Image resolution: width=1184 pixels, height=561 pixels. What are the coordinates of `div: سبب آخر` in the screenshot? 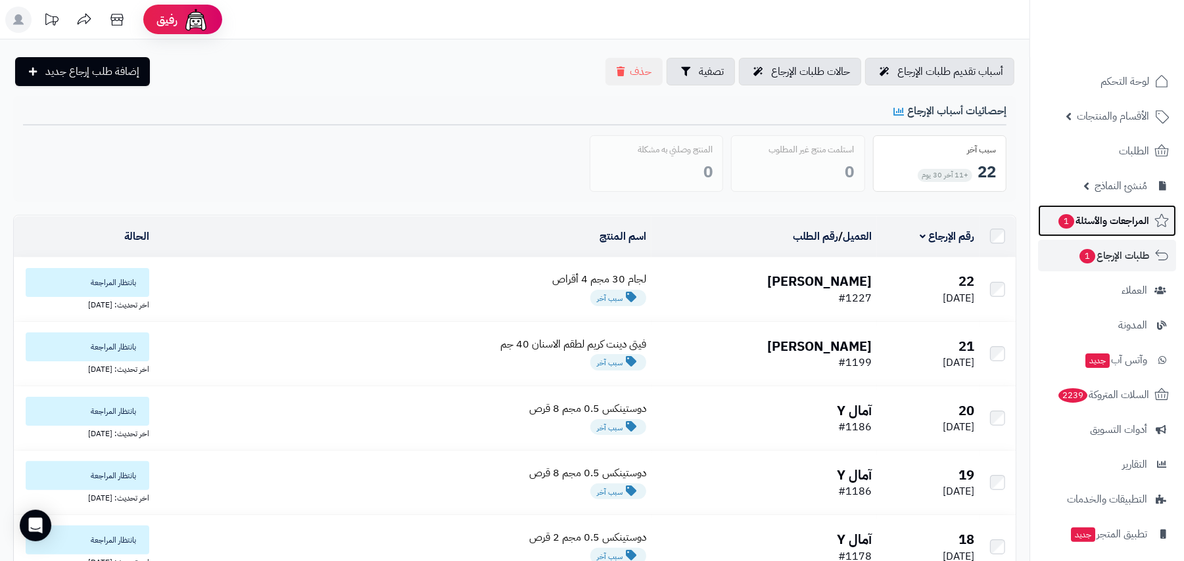 It's located at (940, 150).